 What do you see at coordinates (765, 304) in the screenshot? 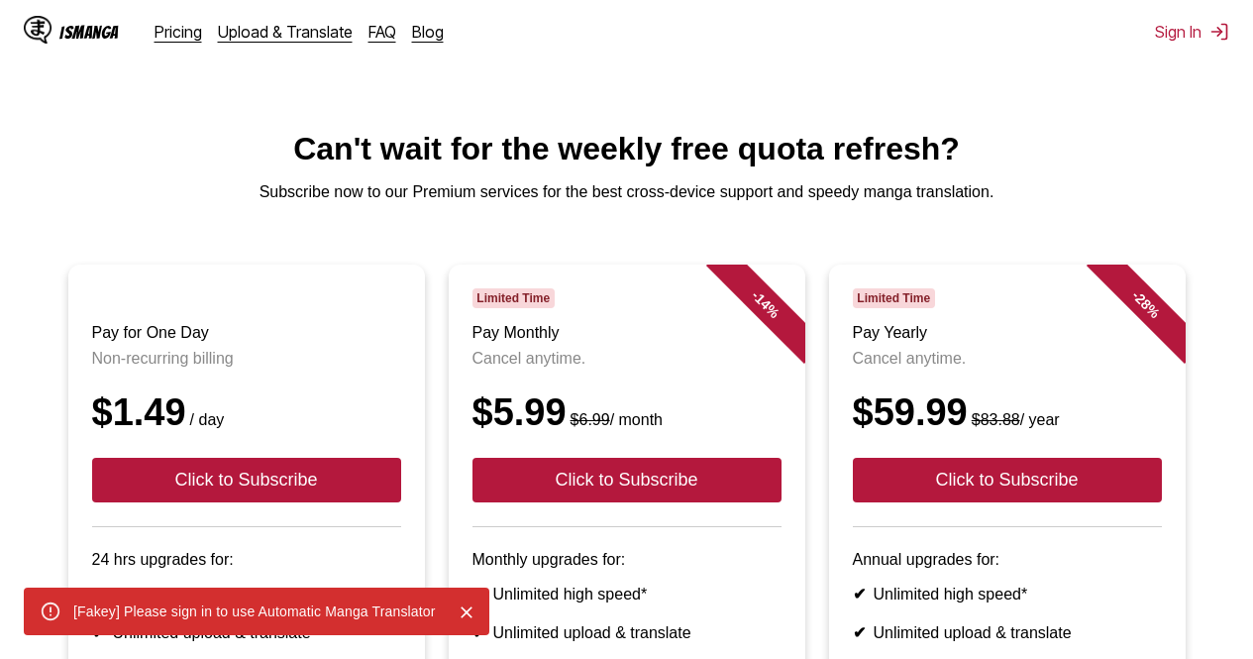
I see `div: - 14 %` at bounding box center [765, 304].